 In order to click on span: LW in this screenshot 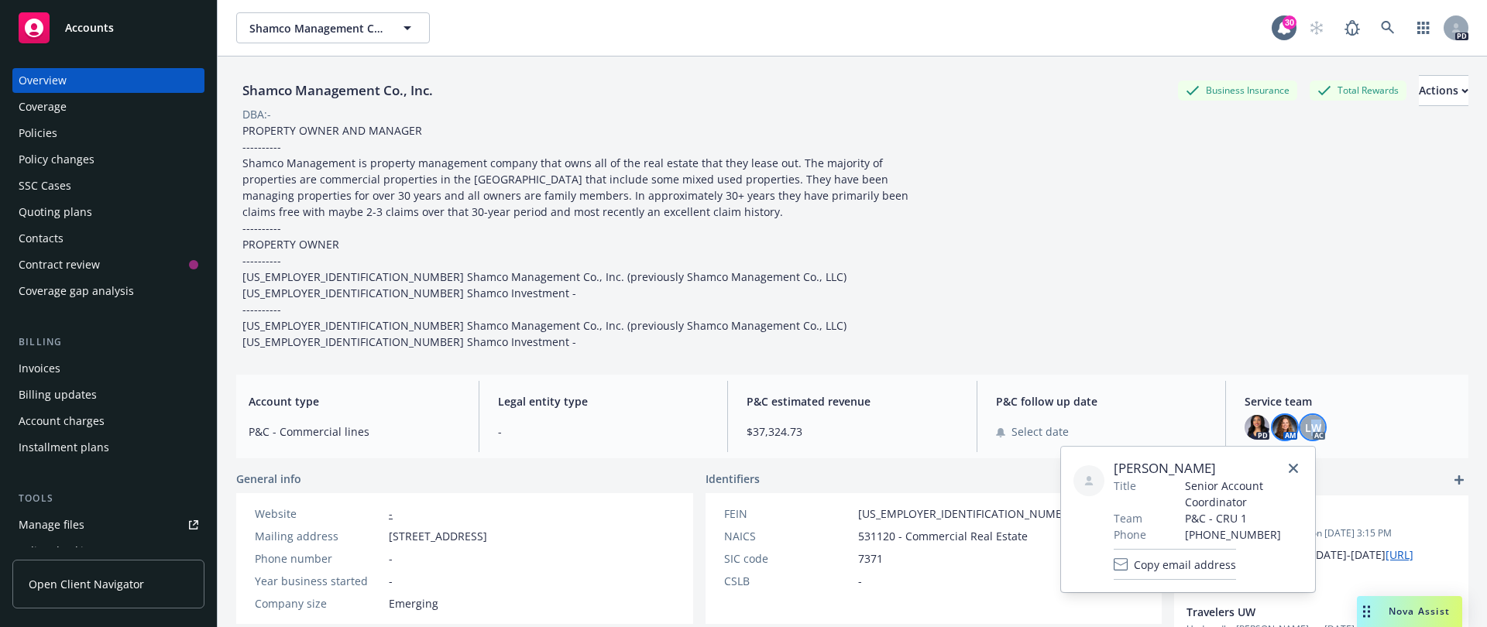, I will do `click(1313, 427)`.